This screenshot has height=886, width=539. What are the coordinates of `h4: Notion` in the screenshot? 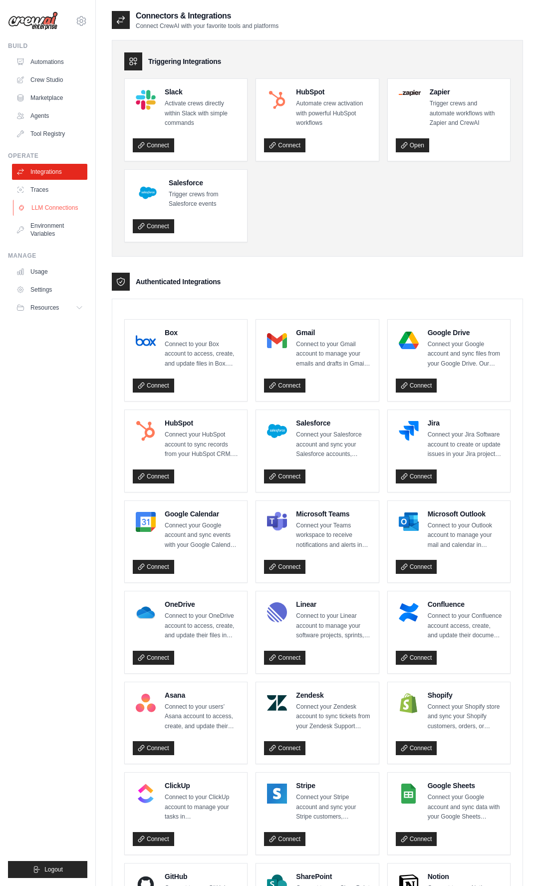 It's located at (465, 876).